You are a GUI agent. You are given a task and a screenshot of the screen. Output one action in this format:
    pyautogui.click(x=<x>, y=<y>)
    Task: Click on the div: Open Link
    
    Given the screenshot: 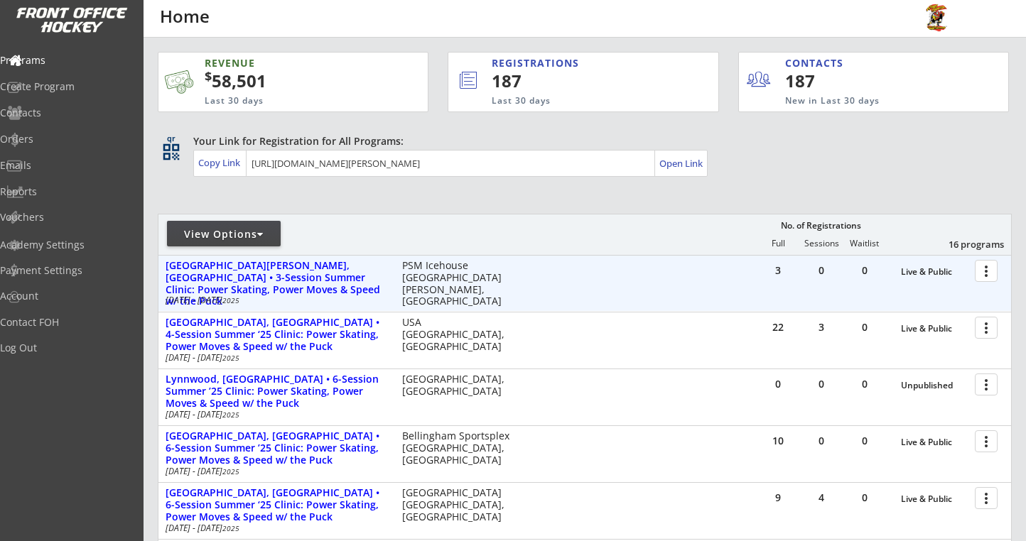 What is the action you would take?
    pyautogui.click(x=681, y=163)
    